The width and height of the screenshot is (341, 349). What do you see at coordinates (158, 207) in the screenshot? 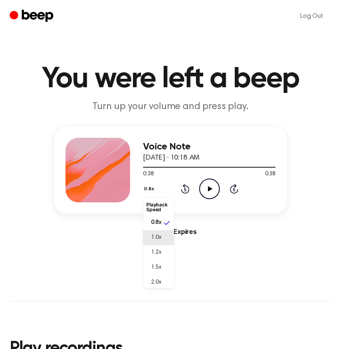
I see `li: Playback Speed` at bounding box center [158, 207].